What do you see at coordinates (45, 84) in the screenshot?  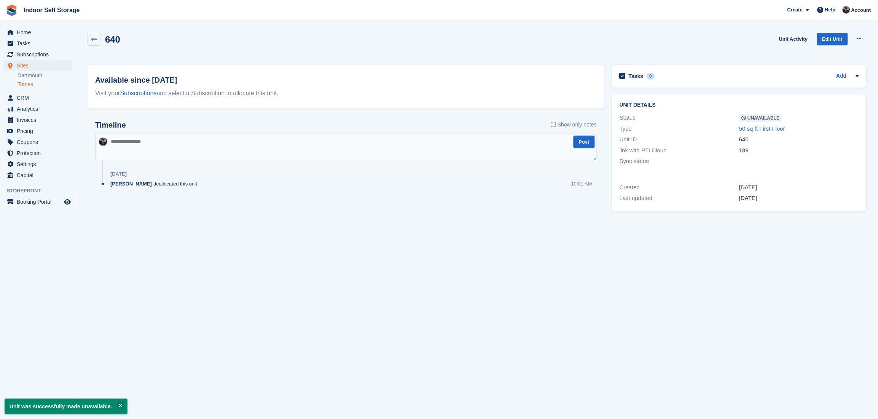 I see `a: Totnes` at bounding box center [45, 84].